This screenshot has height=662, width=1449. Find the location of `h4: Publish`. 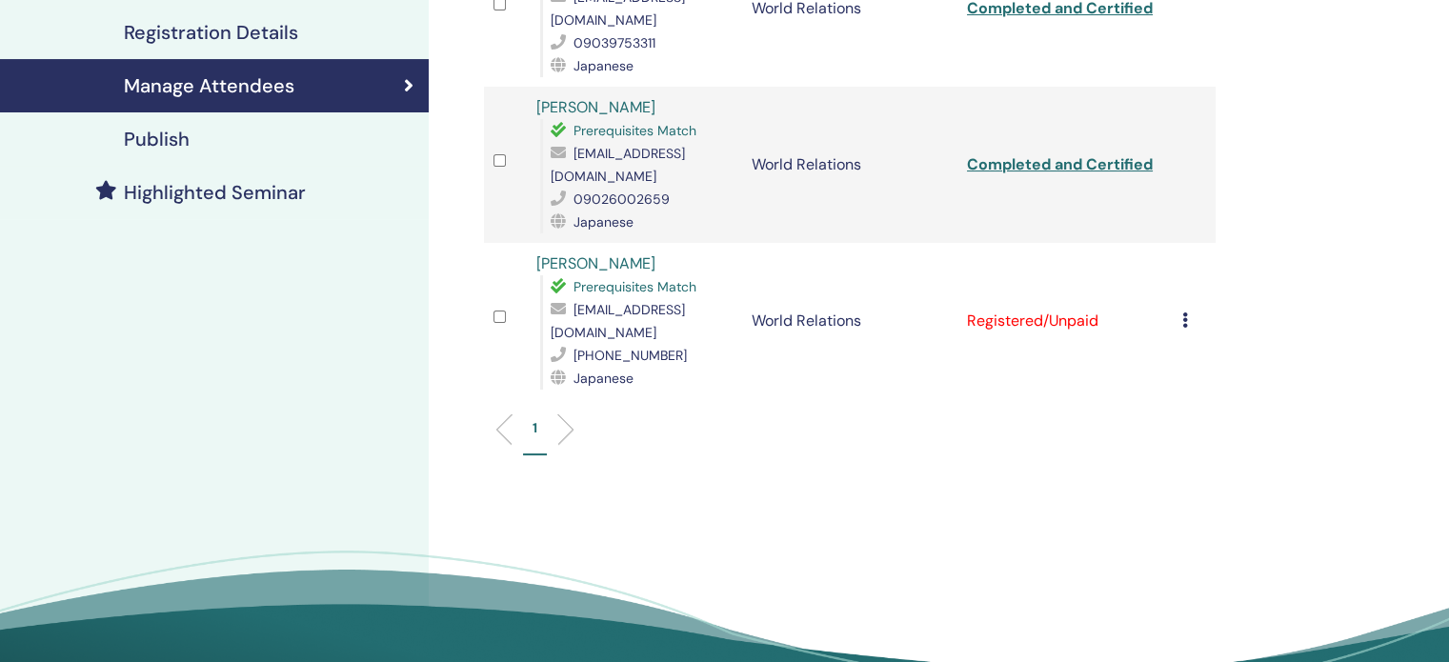

h4: Publish is located at coordinates (156, 139).